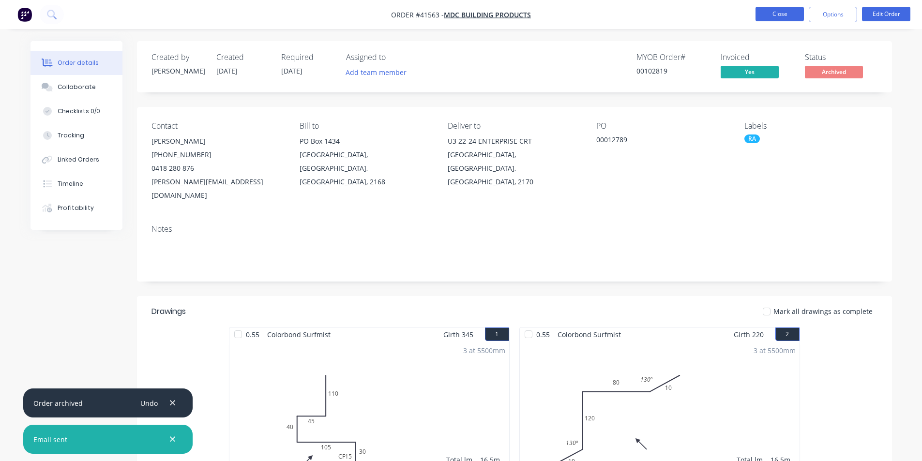 The width and height of the screenshot is (922, 461). What do you see at coordinates (752, 139) in the screenshot?
I see `div: RA` at bounding box center [752, 139].